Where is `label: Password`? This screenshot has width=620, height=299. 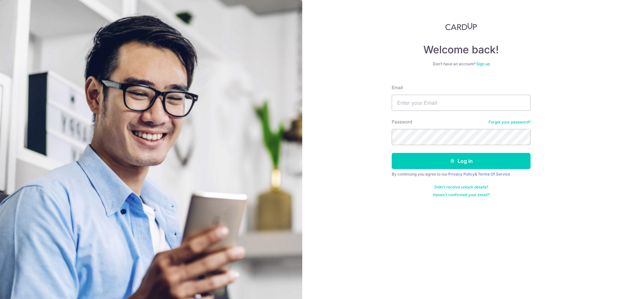 label: Password is located at coordinates (402, 122).